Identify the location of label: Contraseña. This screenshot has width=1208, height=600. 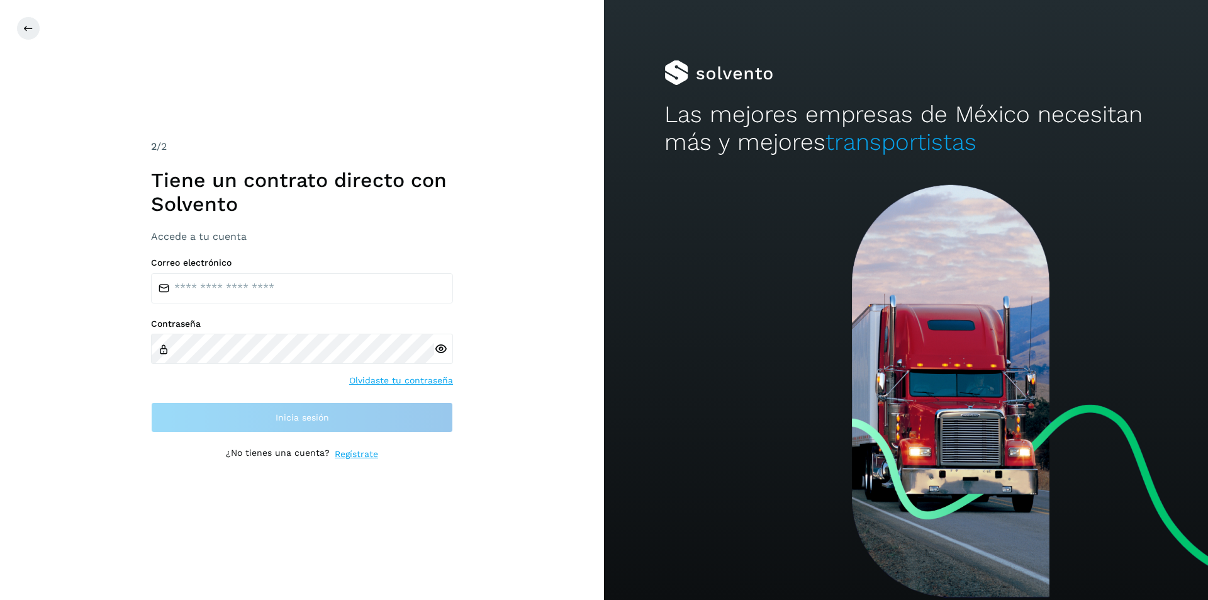
(302, 323).